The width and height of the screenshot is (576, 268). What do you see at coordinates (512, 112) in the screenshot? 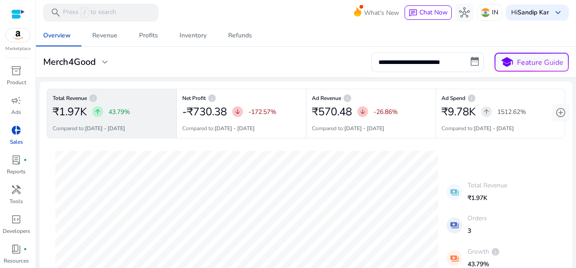
I see `p: 1512.62%` at bounding box center [512, 112].